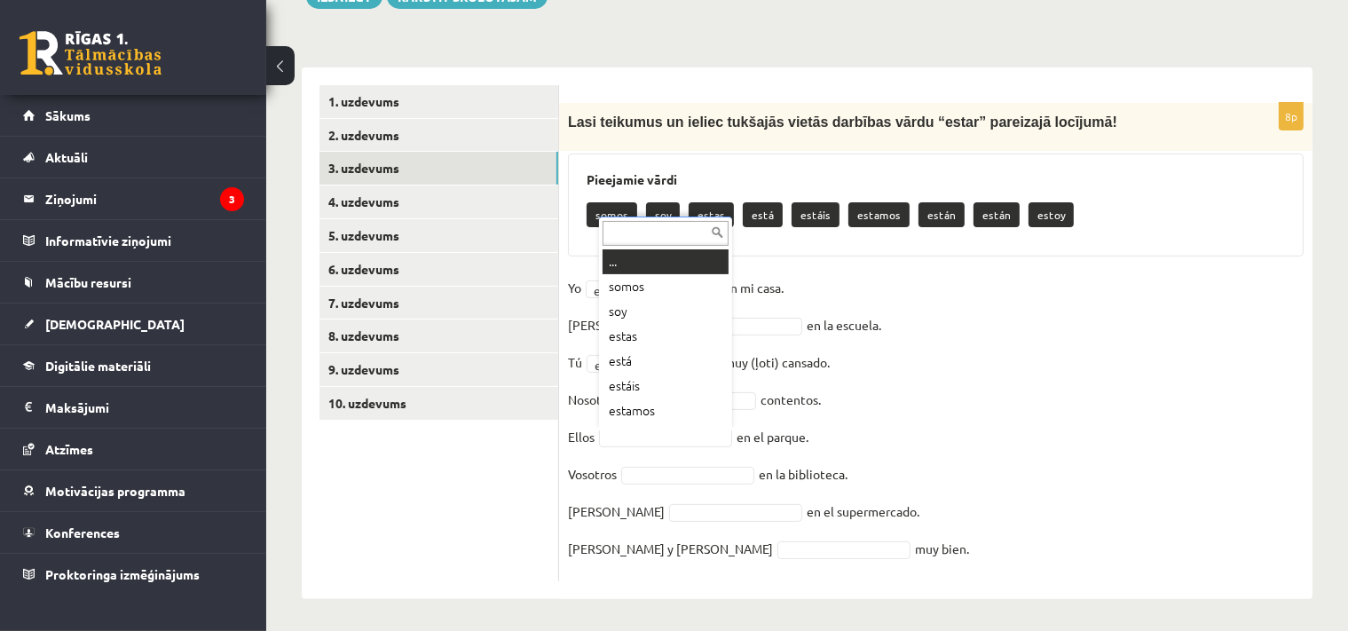 The image size is (1348, 631). Describe the element at coordinates (665, 436) in the screenshot. I see `div: están` at that location.